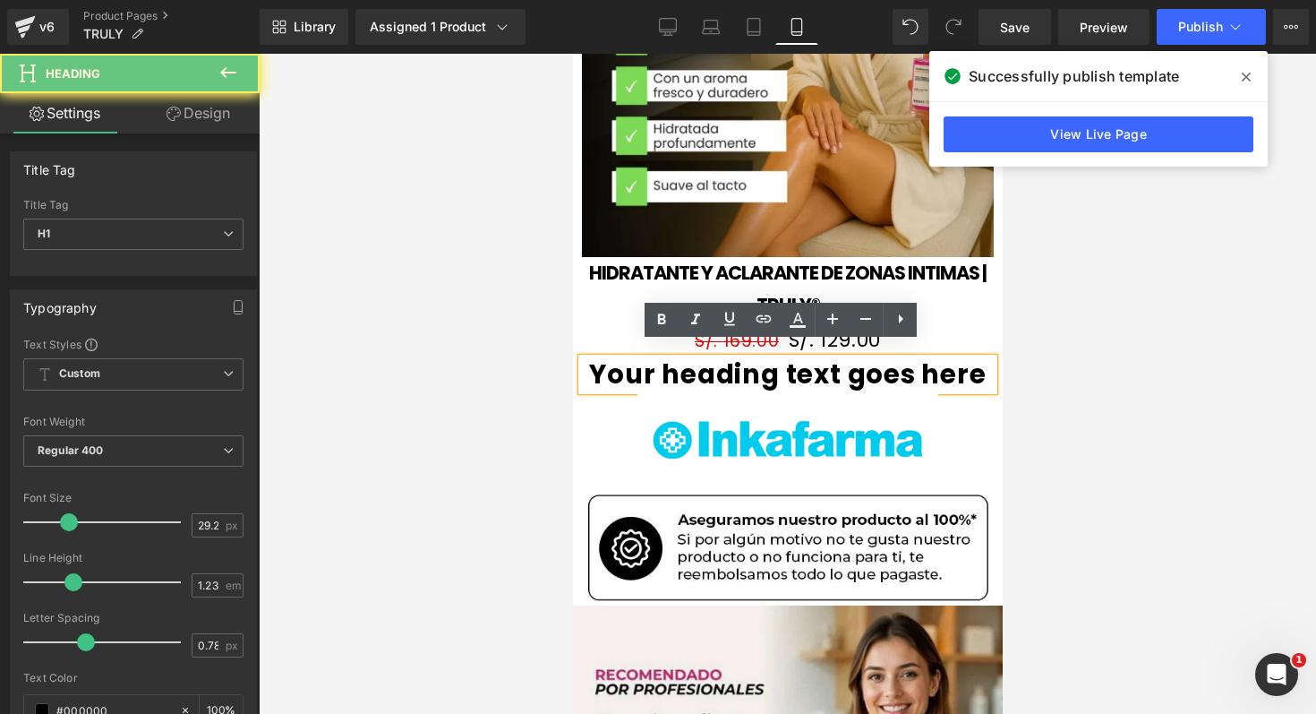  I want to click on a: Laptop, so click(711, 27).